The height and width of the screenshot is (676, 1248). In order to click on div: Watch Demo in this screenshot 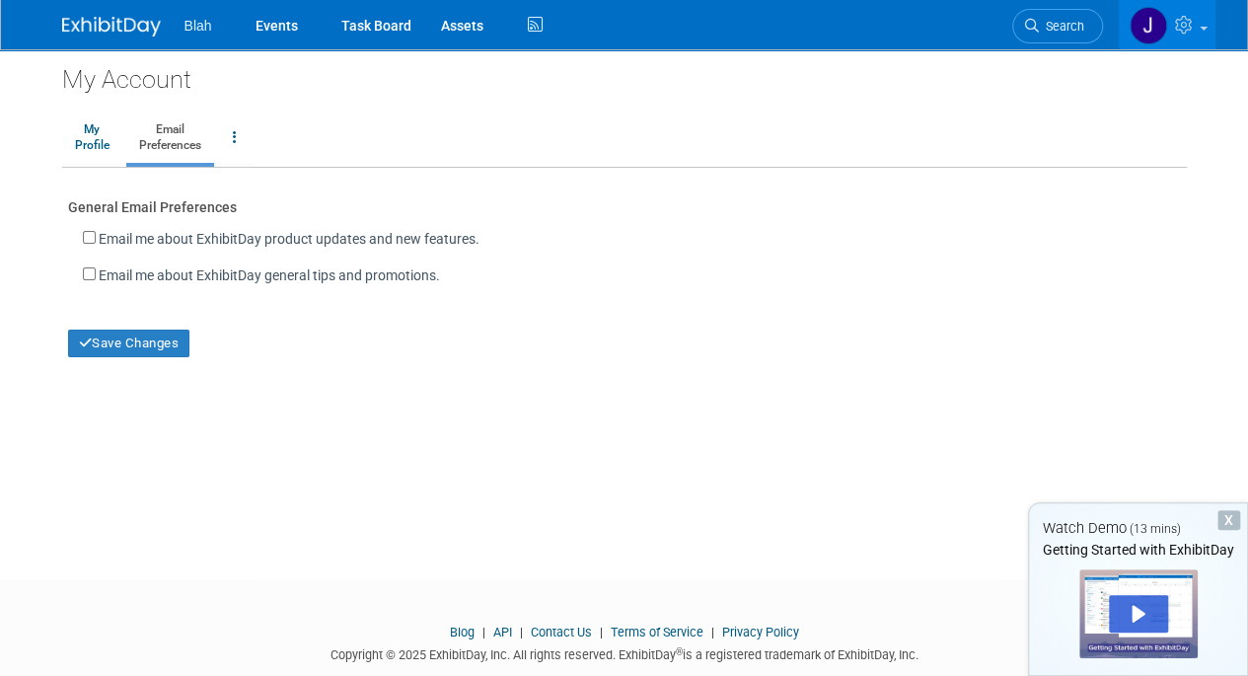, I will do `click(1137, 528)`.